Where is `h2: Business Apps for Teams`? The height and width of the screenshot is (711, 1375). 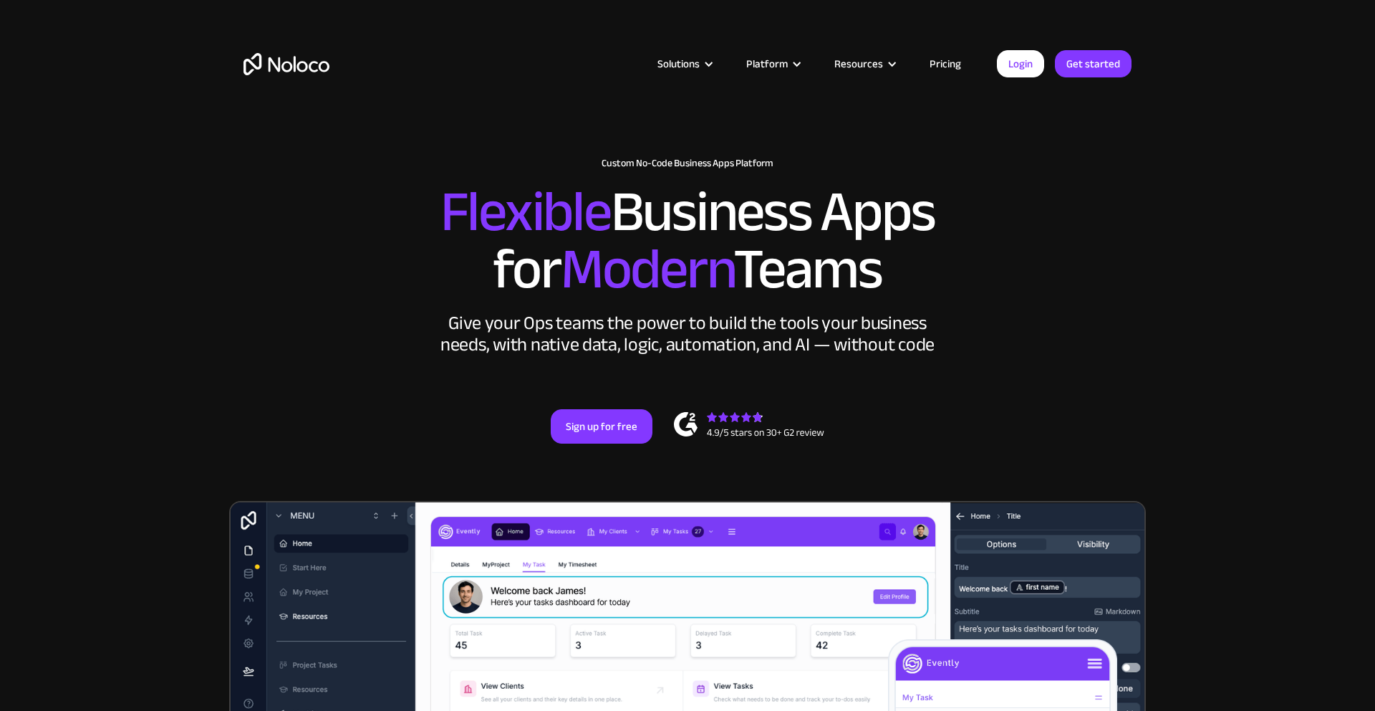
h2: Business Apps for Teams is located at coordinates (688, 241).